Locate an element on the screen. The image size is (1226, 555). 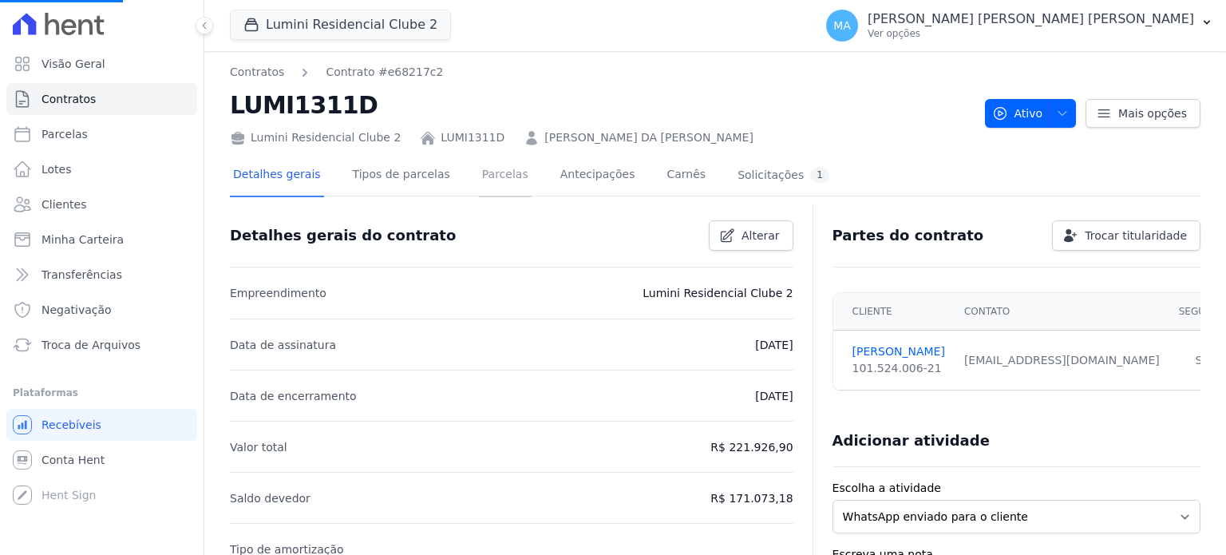
div: Solicitações is located at coordinates (783, 175).